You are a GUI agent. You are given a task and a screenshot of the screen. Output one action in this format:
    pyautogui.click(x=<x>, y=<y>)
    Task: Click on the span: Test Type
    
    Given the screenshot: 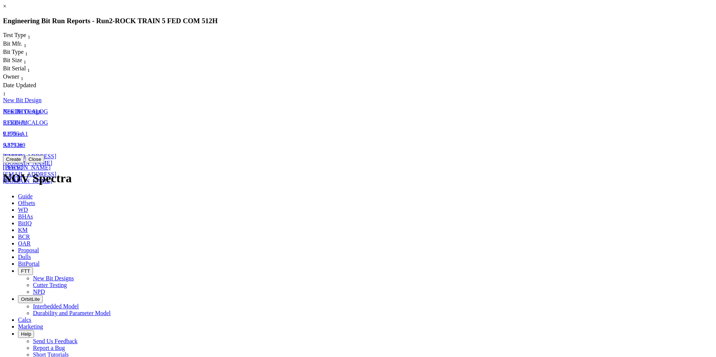 What is the action you would take?
    pyautogui.click(x=15, y=35)
    